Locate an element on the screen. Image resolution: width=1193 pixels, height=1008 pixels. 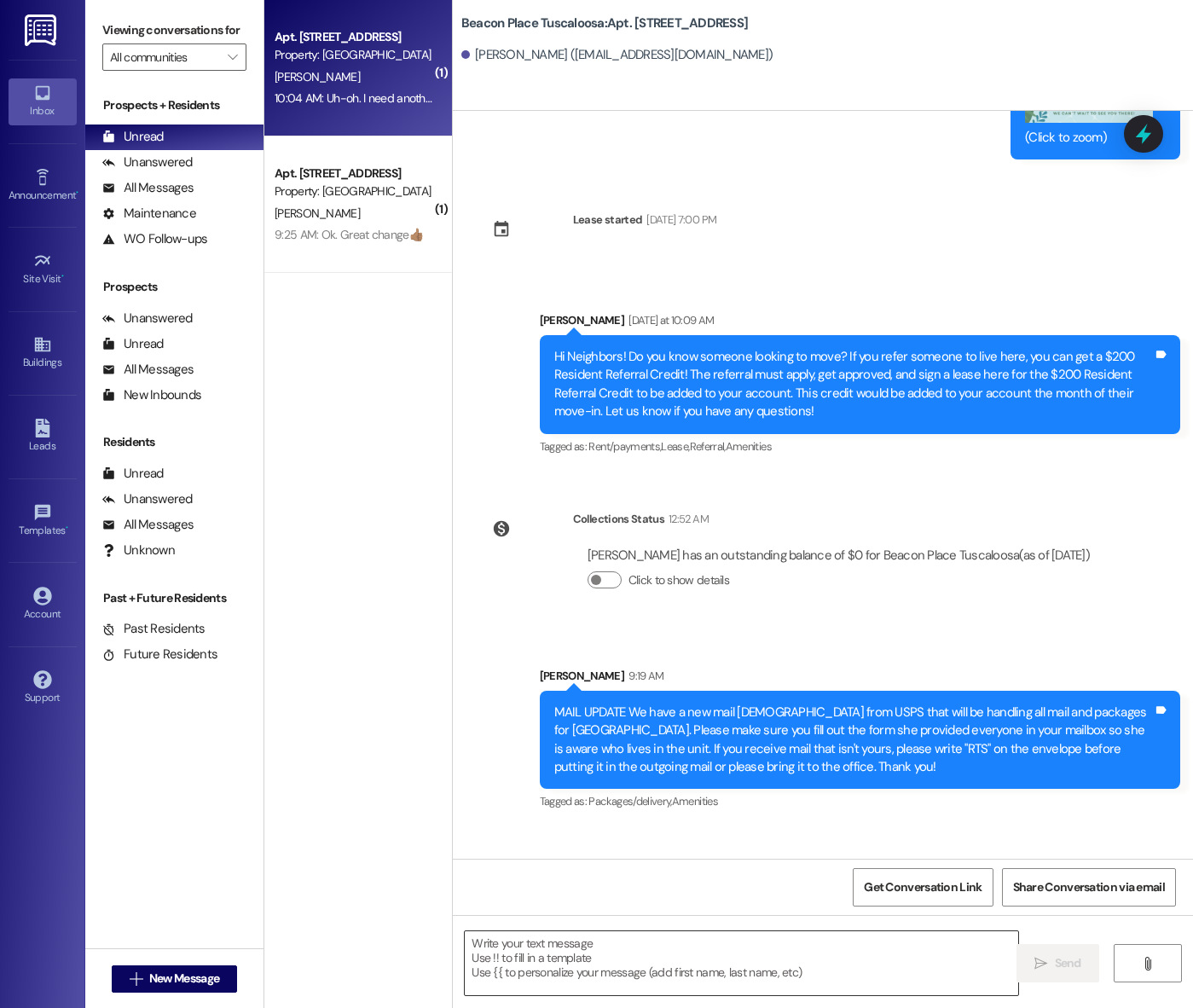
div: 12:52 AM is located at coordinates (686, 518).